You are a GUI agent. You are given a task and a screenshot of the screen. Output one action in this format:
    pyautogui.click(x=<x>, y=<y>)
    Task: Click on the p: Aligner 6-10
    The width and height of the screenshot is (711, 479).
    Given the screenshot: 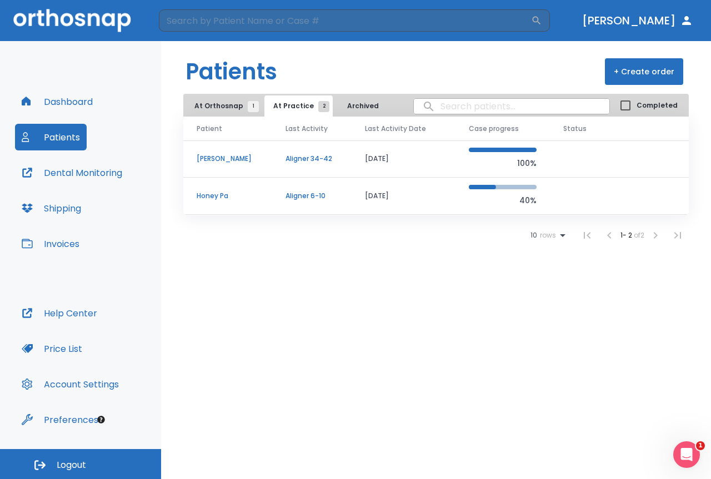 What is the action you would take?
    pyautogui.click(x=312, y=196)
    